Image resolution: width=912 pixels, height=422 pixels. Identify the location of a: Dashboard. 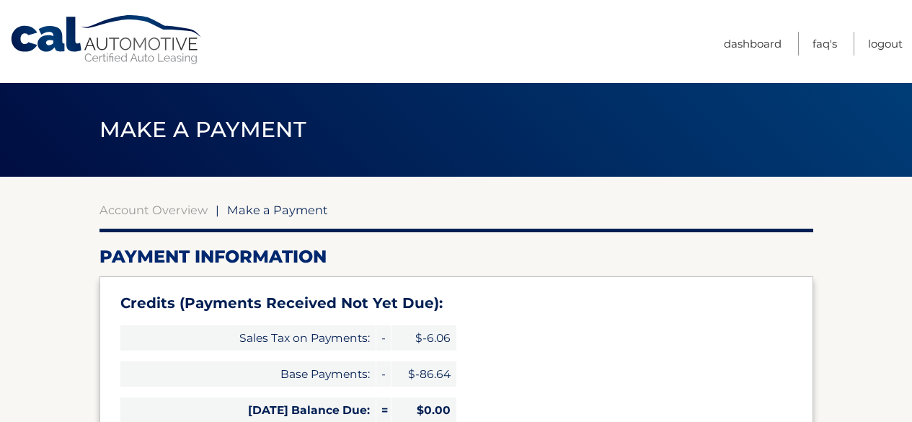
(752, 43).